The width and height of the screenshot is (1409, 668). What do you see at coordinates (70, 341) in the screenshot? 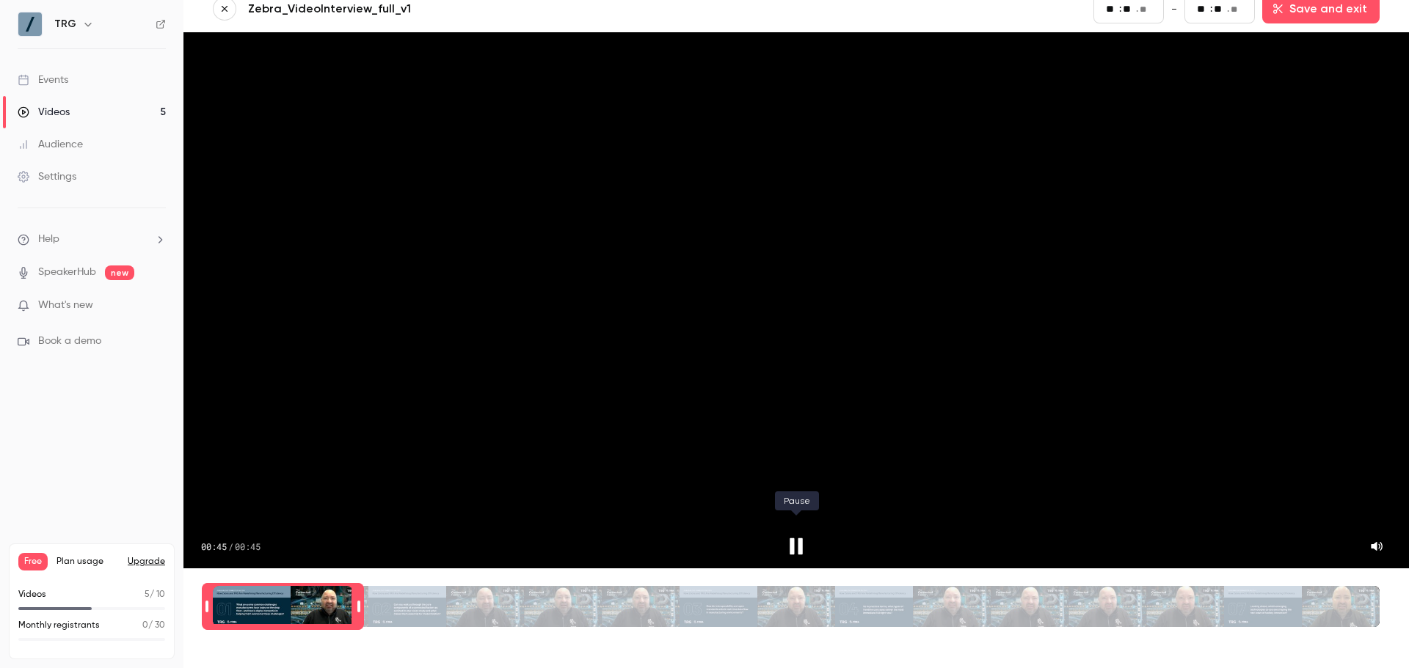
I see `span: Book a demo` at bounding box center [70, 341].